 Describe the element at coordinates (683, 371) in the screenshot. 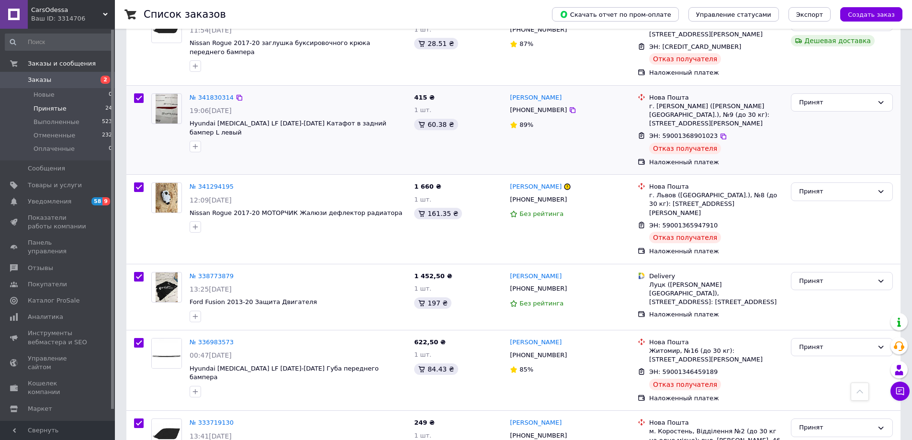

I see `span: ЭН: 59001346459189` at that location.